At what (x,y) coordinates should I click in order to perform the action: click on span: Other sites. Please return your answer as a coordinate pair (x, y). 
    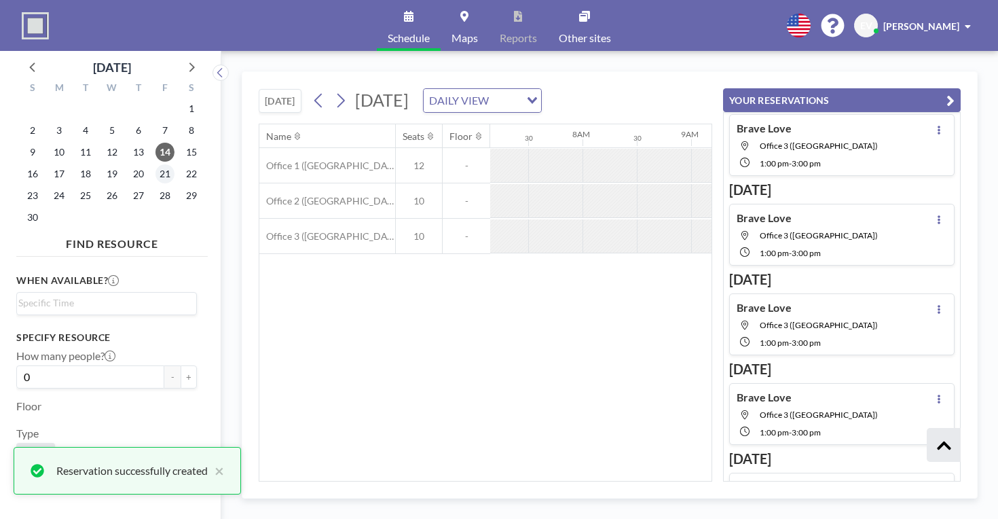
    Looking at the image, I should click on (585, 38).